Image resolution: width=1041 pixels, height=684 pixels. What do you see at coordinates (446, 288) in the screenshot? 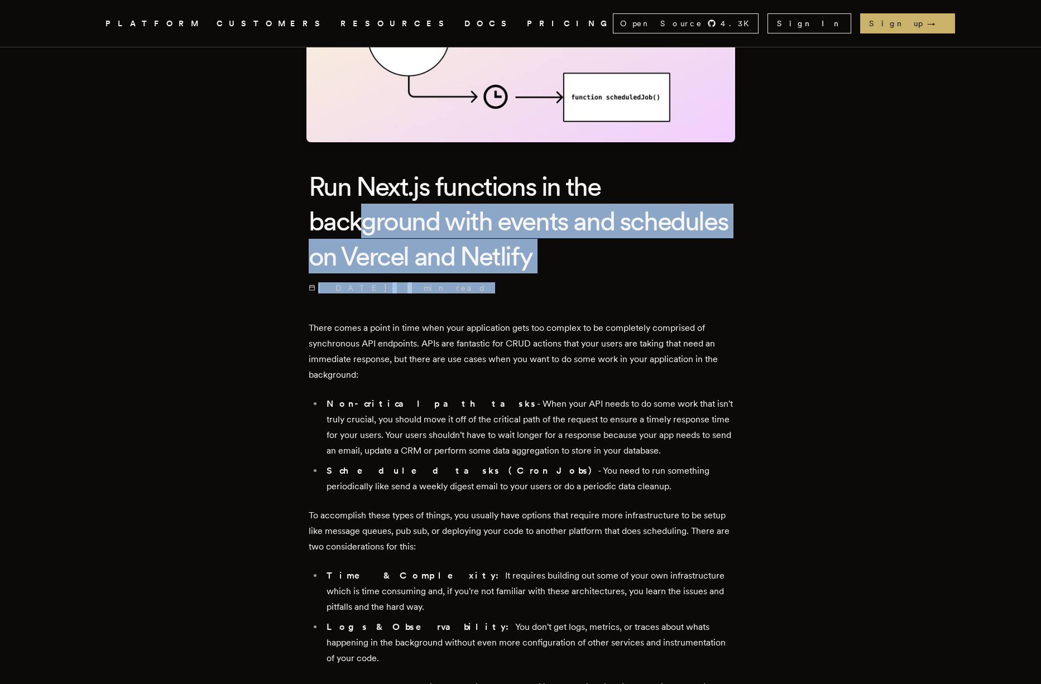
I see `span: 9 min read` at bounding box center [446, 288].